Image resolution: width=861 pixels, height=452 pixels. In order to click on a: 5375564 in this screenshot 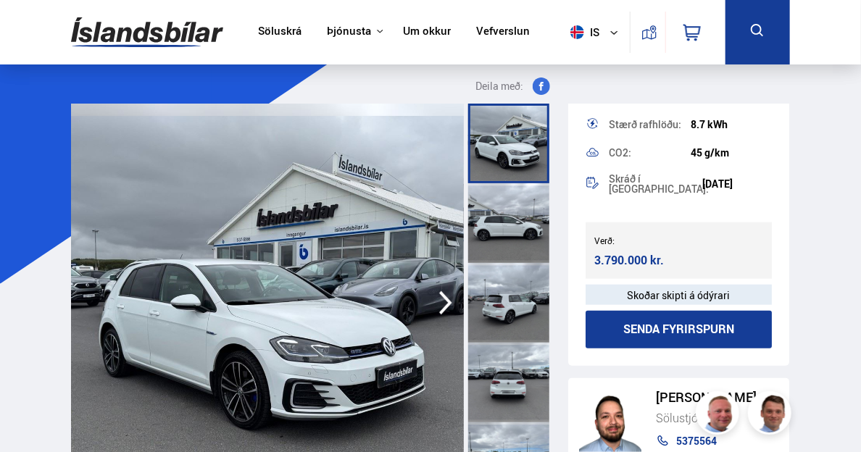, I will do `click(717, 441)`.